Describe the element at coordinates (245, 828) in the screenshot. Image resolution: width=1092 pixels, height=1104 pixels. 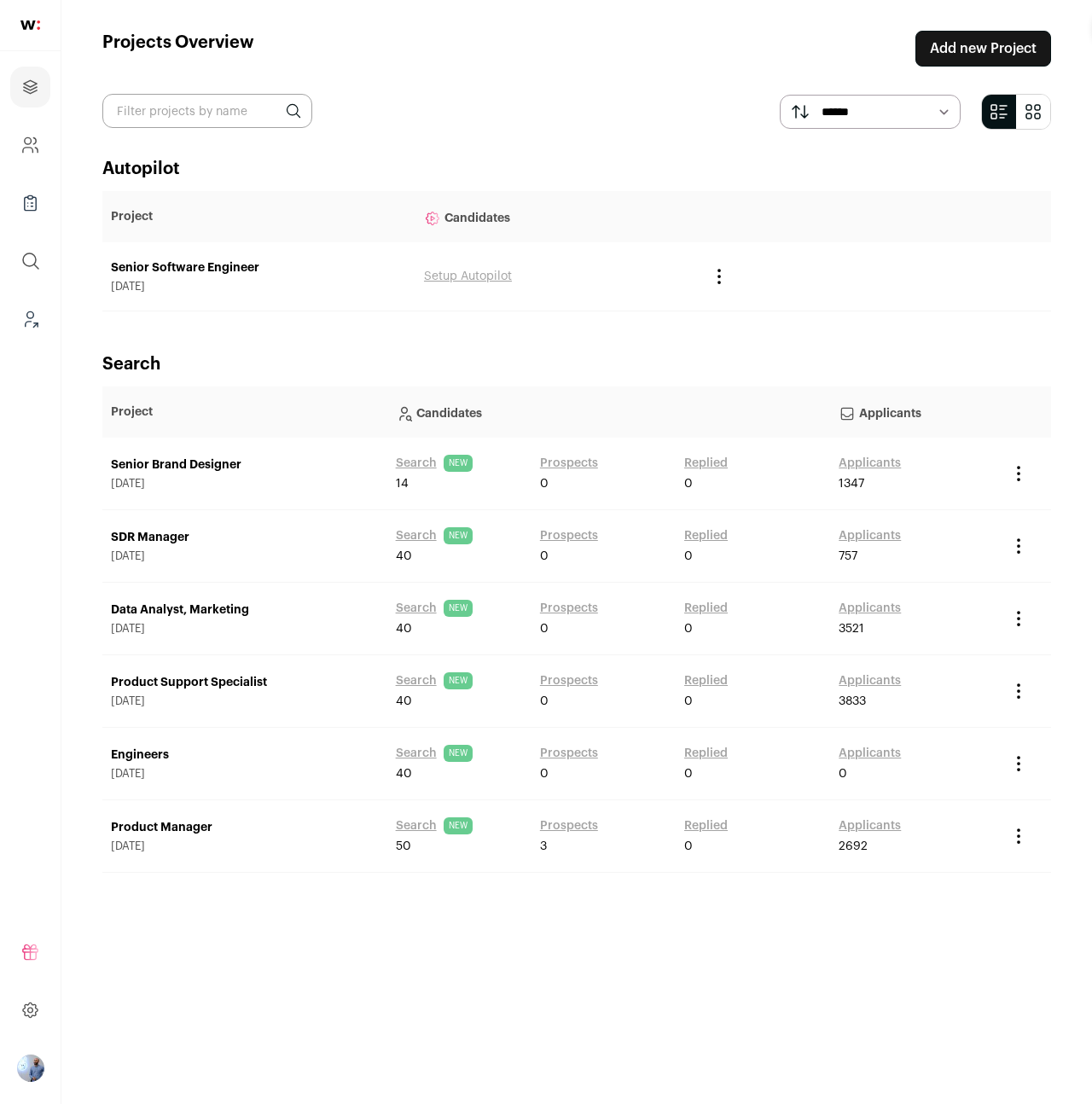
I see `a: Product Manager` at that location.